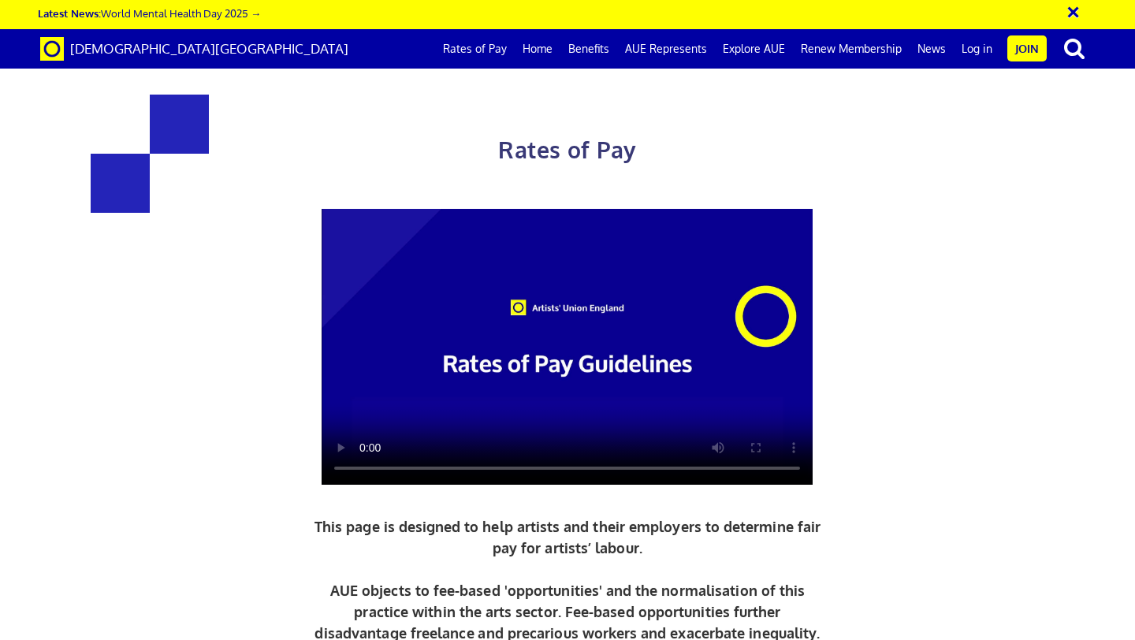 Image resolution: width=1135 pixels, height=640 pixels. What do you see at coordinates (69, 13) in the screenshot?
I see `strong: Latest News:` at bounding box center [69, 13].